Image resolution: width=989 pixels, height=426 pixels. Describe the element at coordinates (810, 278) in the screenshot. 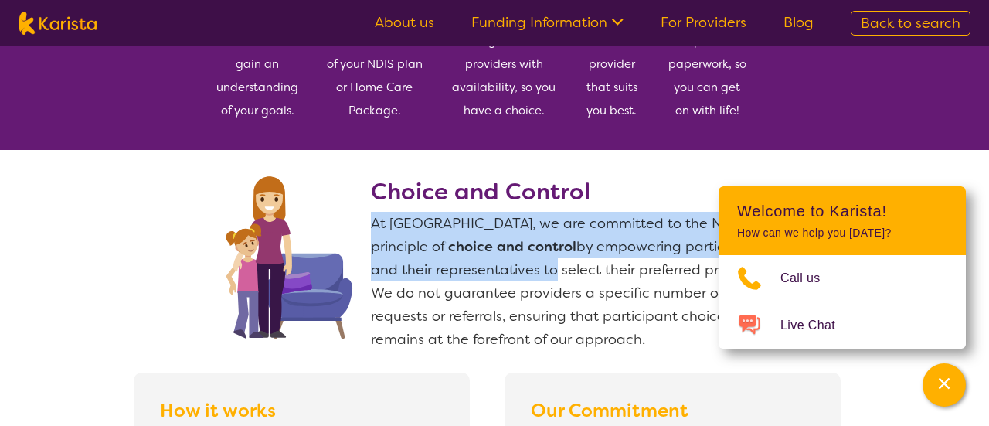

I see `span: Call us` at that location.